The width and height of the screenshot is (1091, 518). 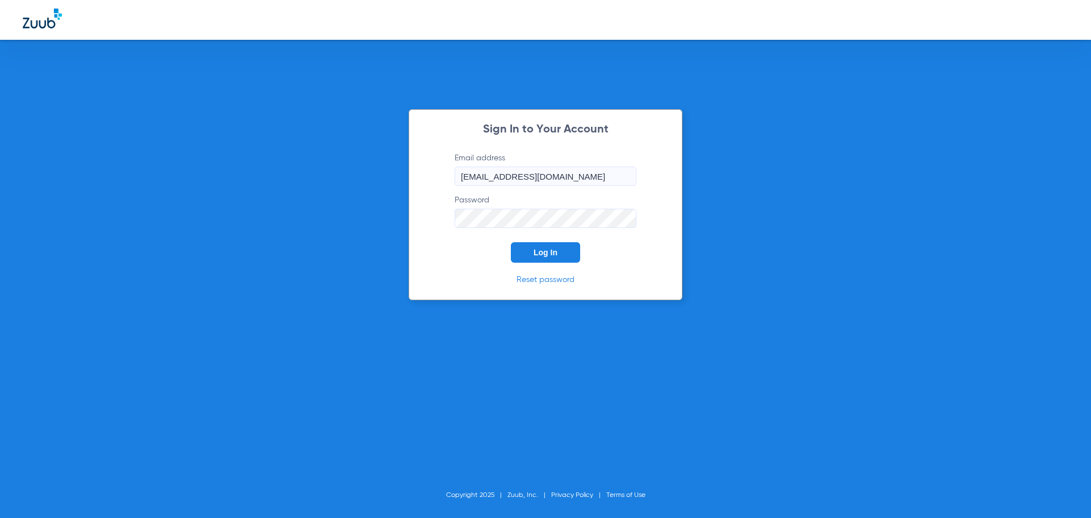 I want to click on input: Password, so click(x=546, y=218).